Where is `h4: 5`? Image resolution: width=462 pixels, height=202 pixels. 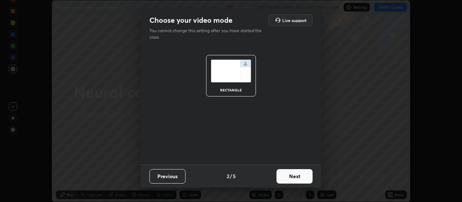 h4: 5 is located at coordinates (234, 176).